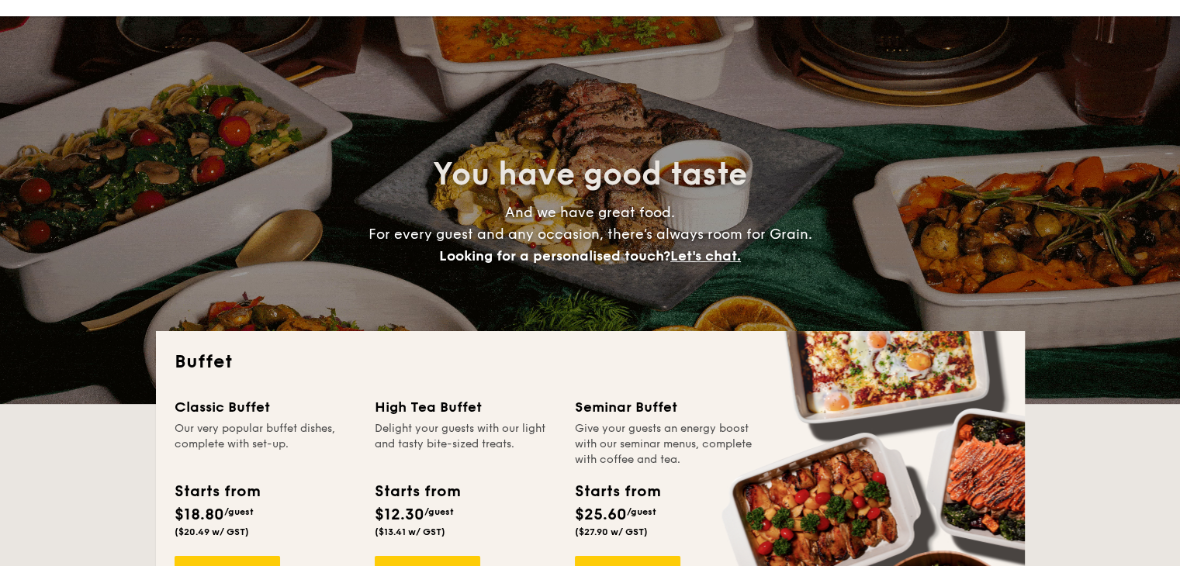 The height and width of the screenshot is (566, 1180). What do you see at coordinates (212, 532) in the screenshot?
I see `span: ($20.49 w/ GST)` at bounding box center [212, 532].